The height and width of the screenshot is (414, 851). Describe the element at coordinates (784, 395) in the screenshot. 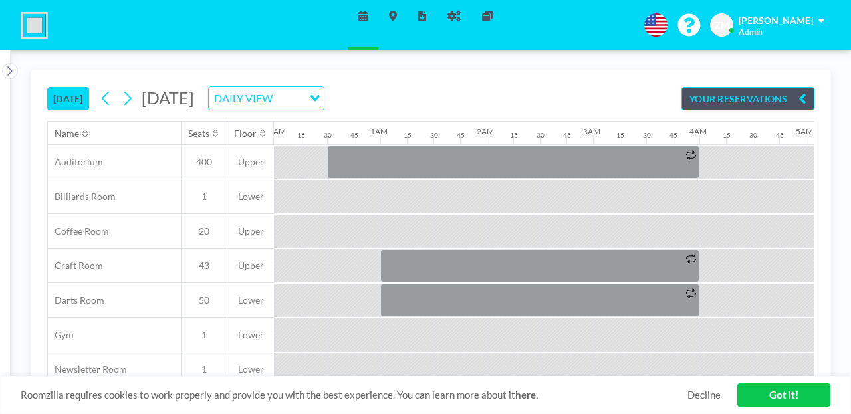

I see `a: Got it!` at that location.